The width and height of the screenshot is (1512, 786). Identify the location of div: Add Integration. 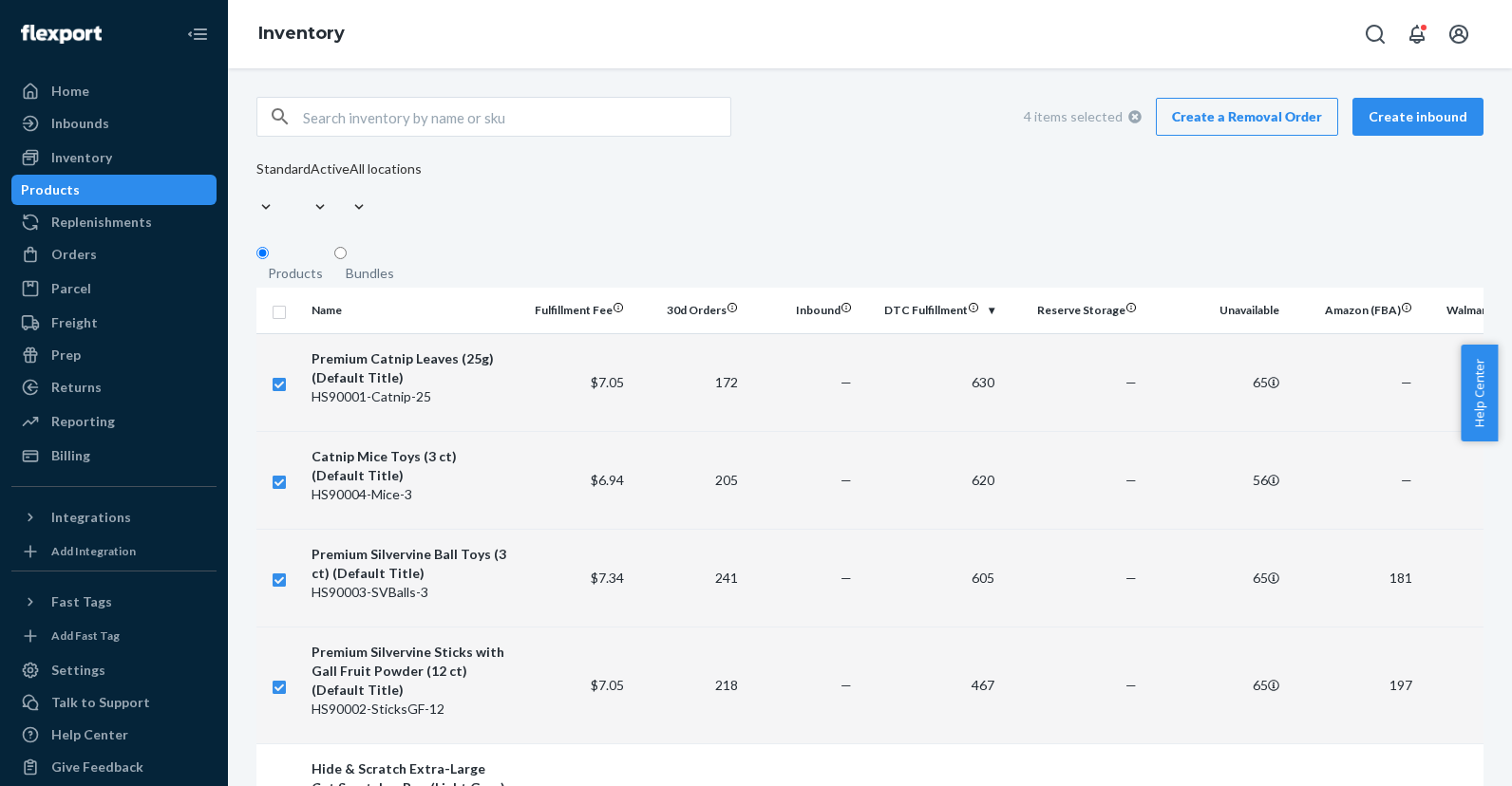
(93, 550).